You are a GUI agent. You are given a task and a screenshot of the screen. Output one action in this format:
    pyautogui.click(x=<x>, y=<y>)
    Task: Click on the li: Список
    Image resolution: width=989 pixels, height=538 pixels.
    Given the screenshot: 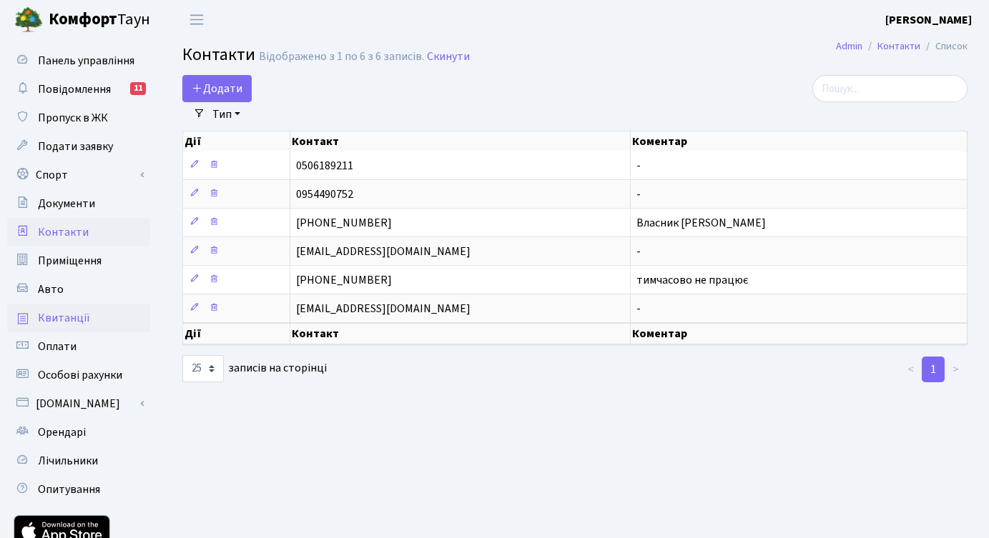 What is the action you would take?
    pyautogui.click(x=944, y=46)
    